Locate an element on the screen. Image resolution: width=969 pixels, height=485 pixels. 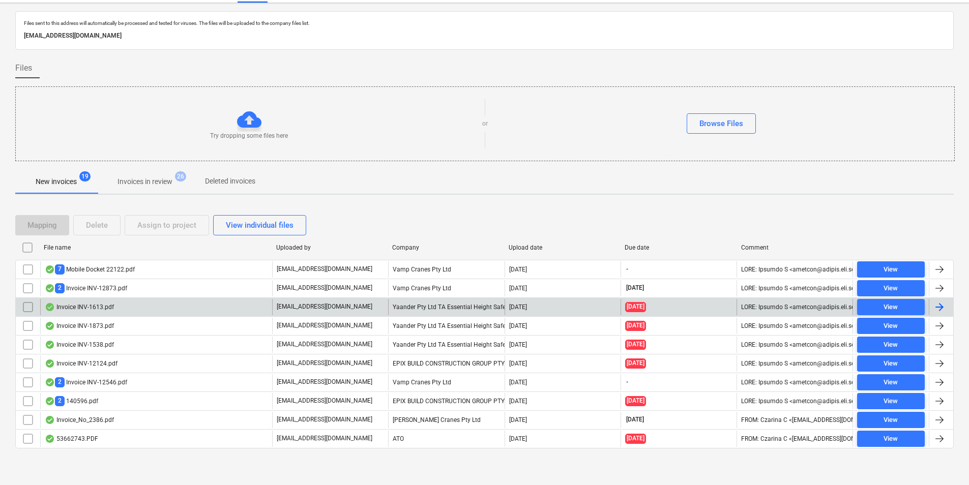
div: ATO is located at coordinates (446, 439).